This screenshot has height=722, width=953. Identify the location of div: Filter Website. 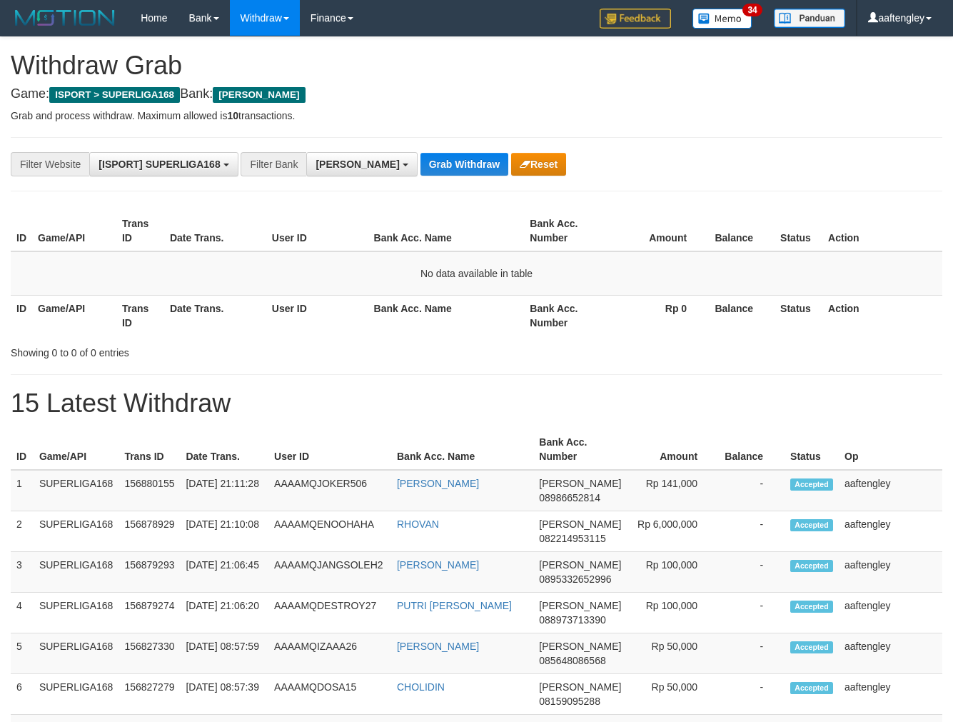
(50, 164).